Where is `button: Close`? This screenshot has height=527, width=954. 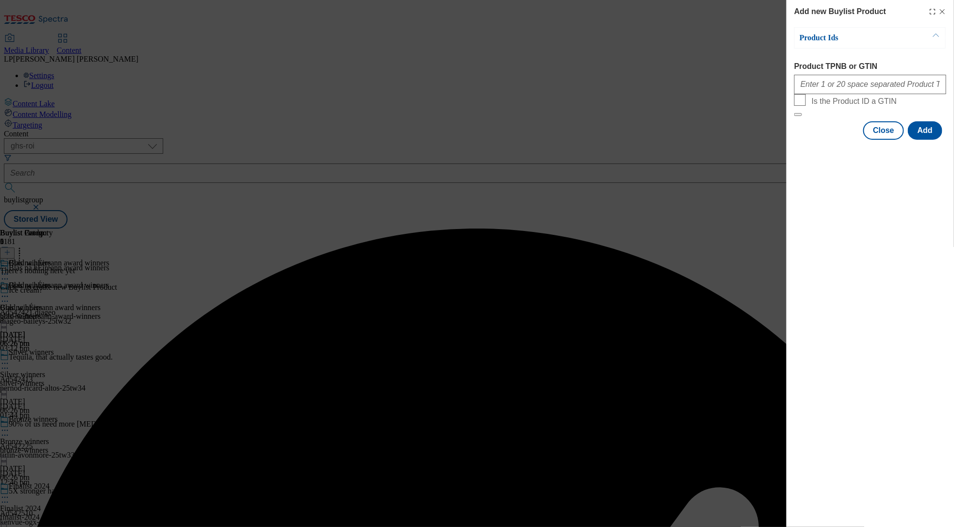 button: Close is located at coordinates (884, 131).